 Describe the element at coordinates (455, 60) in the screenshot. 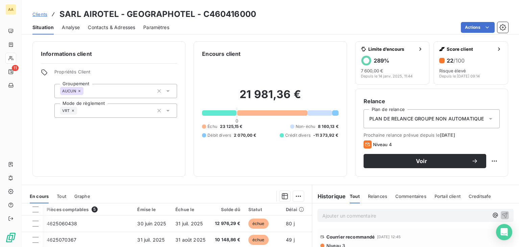

I see `h6: 22` at that location.